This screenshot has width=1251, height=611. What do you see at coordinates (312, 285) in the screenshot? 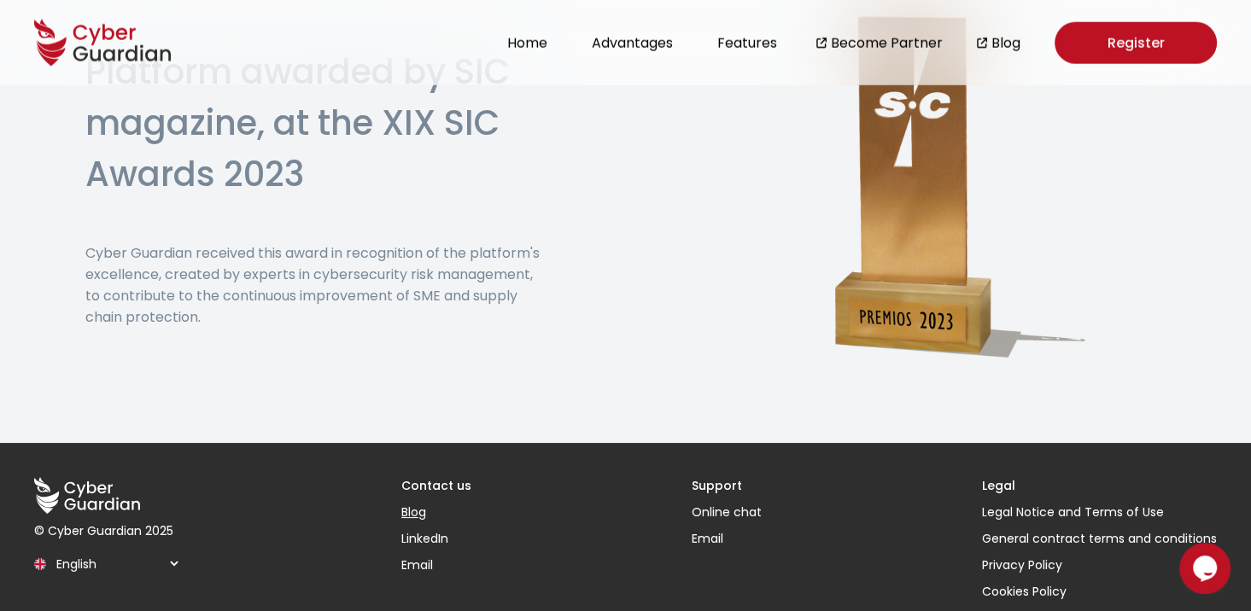
I see `p: Cyber Guardian received this award in recognition of the platform's excellence, created by expert...` at bounding box center [312, 285].